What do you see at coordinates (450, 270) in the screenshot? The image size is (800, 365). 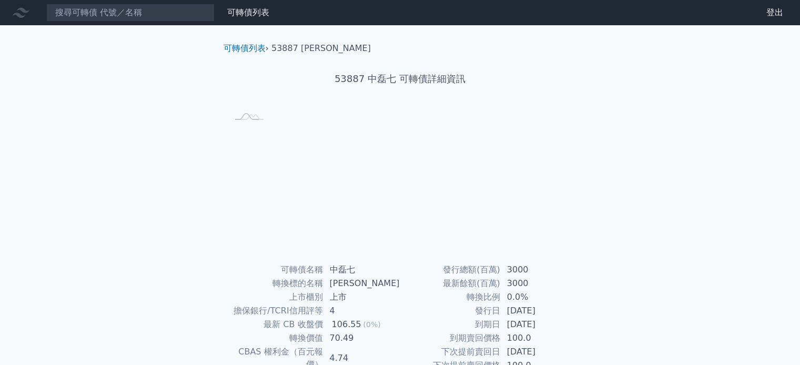 I see `td: 發行總額(百萬)` at bounding box center [450, 270].